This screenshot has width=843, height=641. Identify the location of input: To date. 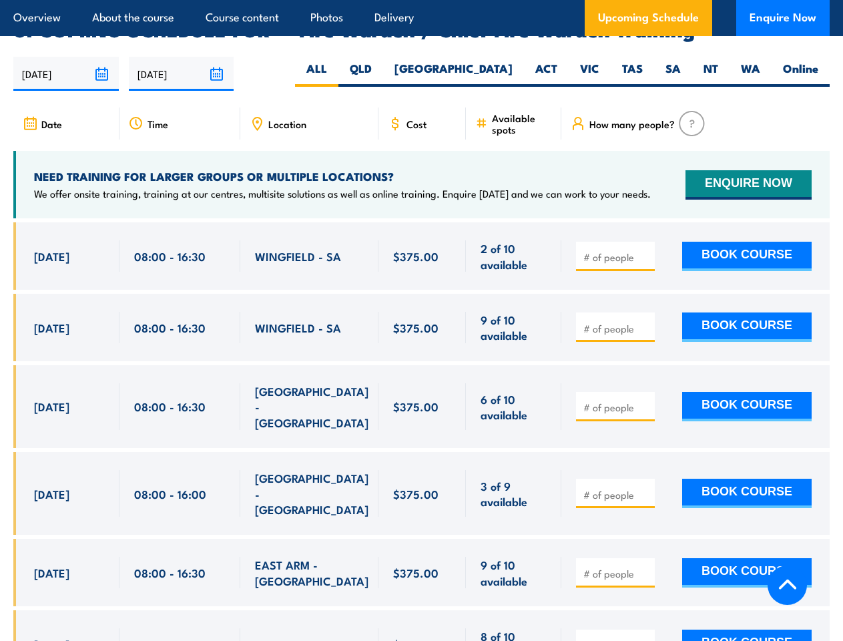
(182, 73).